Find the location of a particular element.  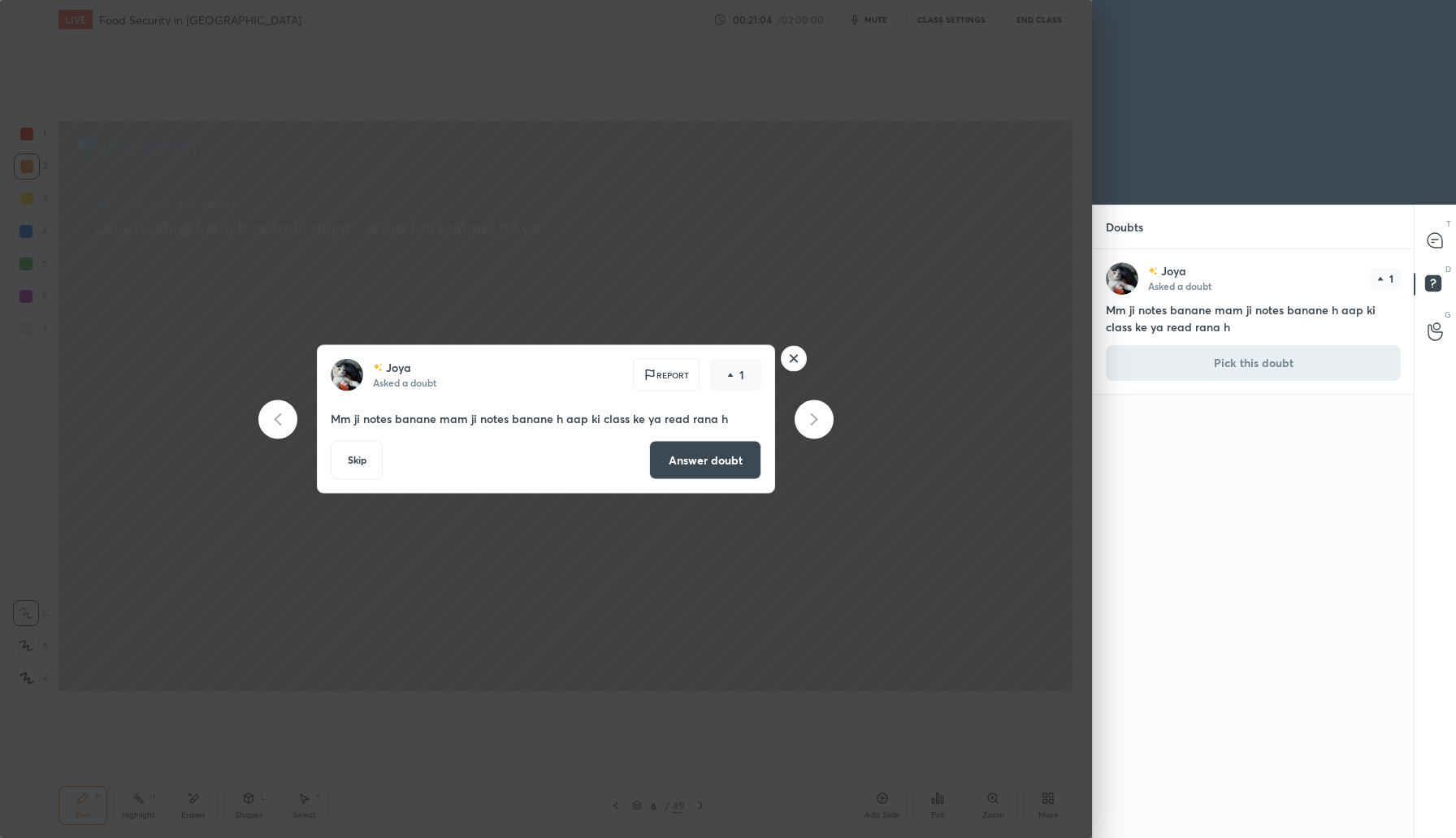

p: T is located at coordinates (1449, 223).